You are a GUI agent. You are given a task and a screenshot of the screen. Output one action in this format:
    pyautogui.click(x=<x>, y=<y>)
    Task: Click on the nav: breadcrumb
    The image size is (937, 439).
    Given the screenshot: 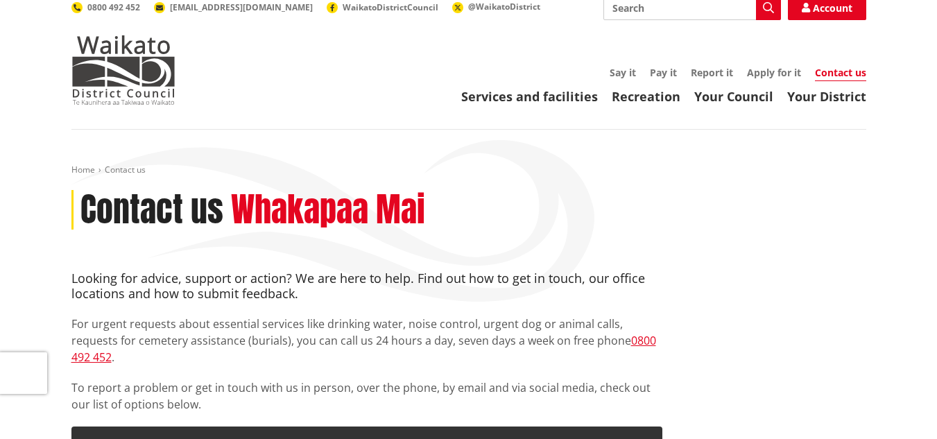 What is the action you would take?
    pyautogui.click(x=469, y=170)
    